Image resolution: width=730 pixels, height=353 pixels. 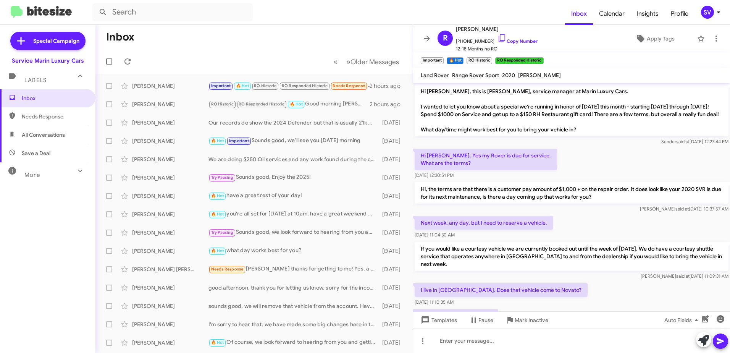 What do you see at coordinates (579, 14) in the screenshot?
I see `a: Inbox` at bounding box center [579, 14].